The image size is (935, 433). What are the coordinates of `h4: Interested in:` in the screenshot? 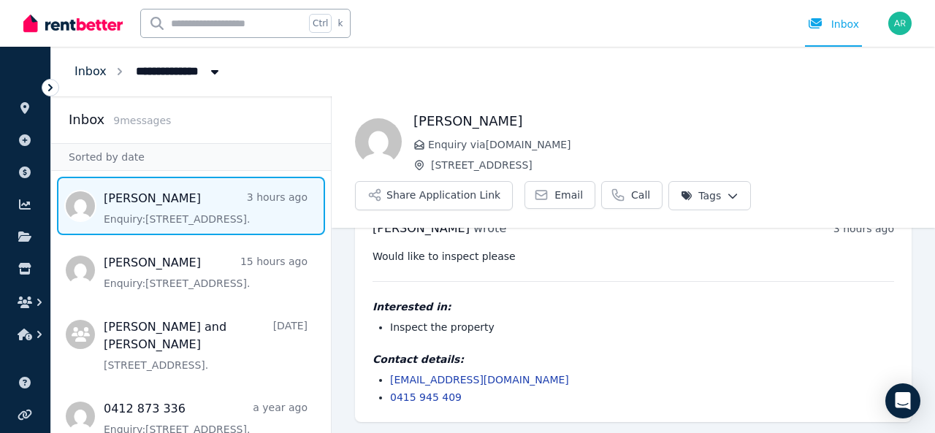 It's located at (633, 307).